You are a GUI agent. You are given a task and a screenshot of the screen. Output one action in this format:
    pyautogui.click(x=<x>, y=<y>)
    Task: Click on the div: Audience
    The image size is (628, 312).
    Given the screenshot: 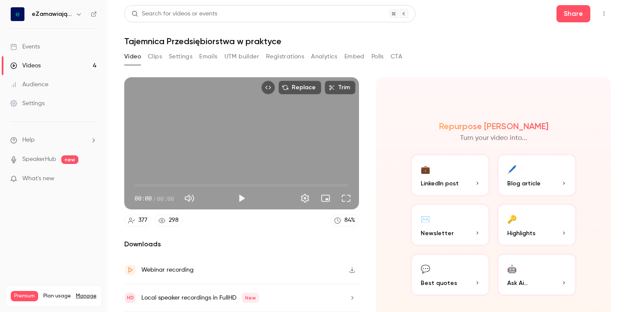 What is the action you would take?
    pyautogui.click(x=29, y=84)
    